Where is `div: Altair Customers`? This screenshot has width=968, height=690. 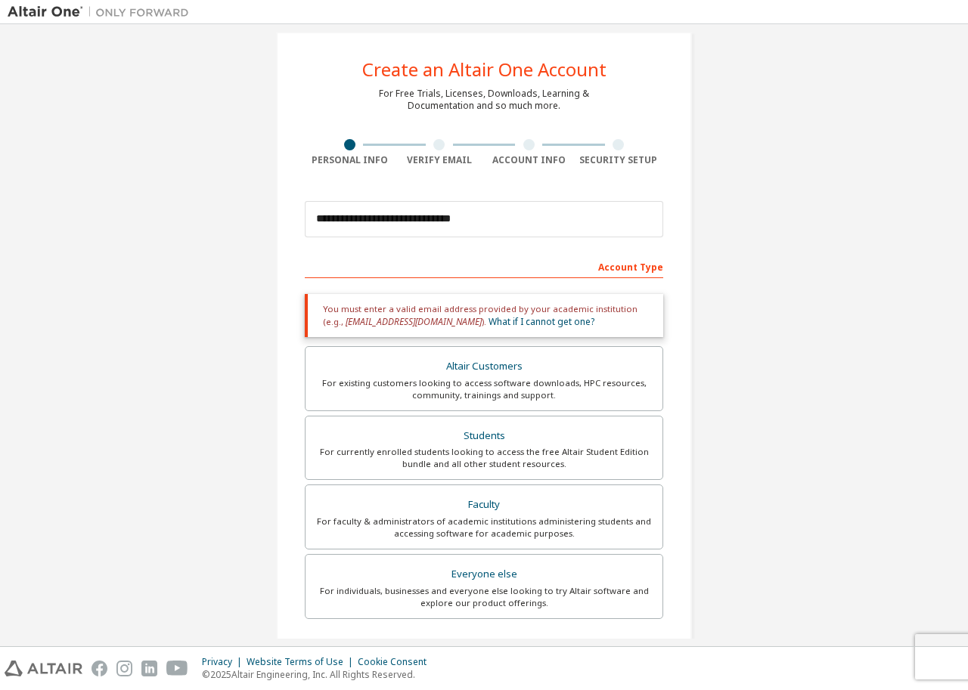
div: Altair Customers is located at coordinates (484, 367).